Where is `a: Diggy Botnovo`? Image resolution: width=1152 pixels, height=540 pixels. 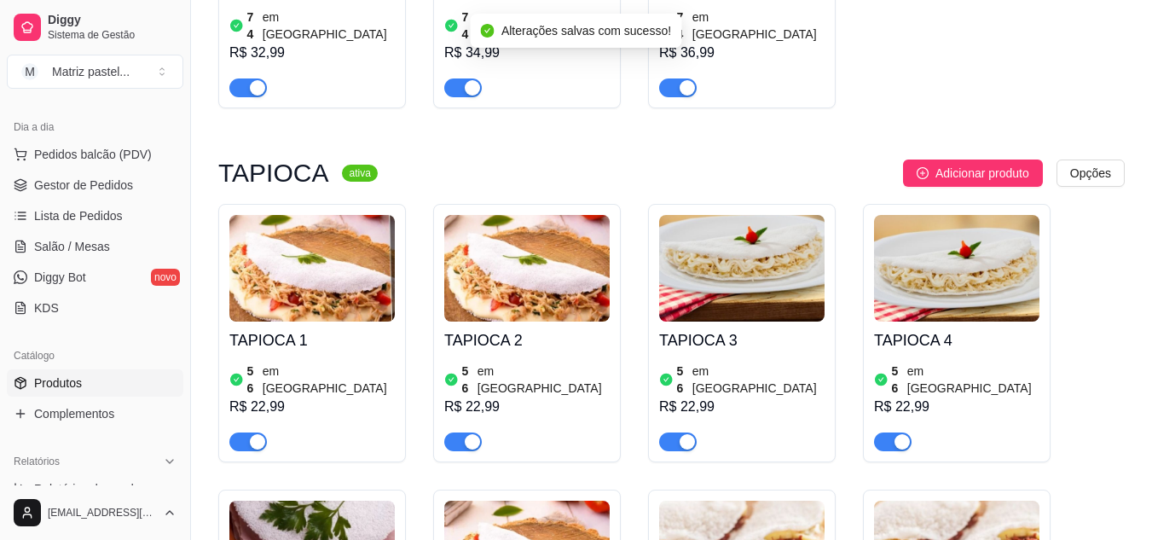 a: Diggy Botnovo is located at coordinates (95, 277).